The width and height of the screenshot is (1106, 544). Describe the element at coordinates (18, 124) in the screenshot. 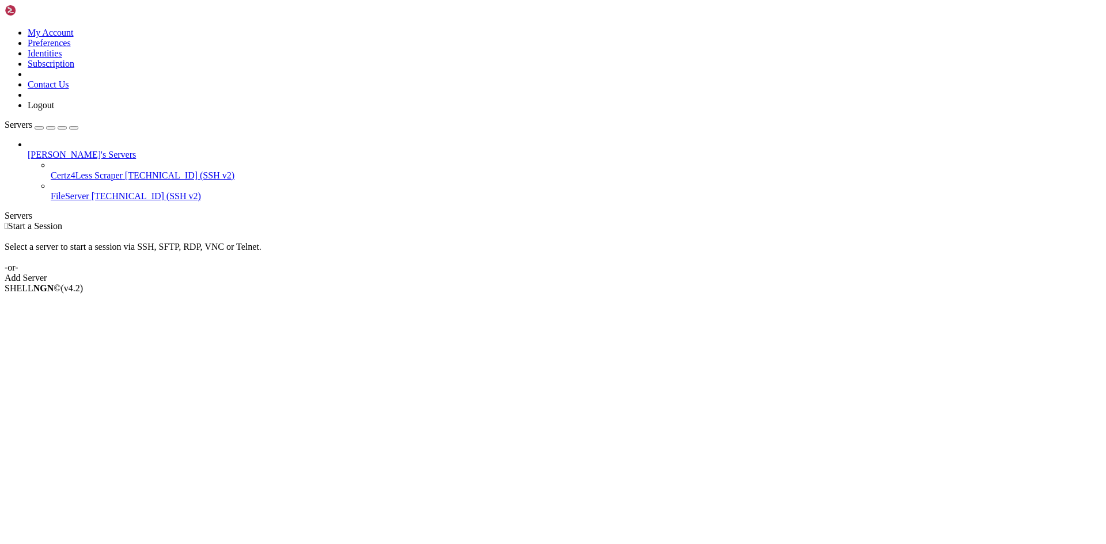

I see `span: Servers` at that location.